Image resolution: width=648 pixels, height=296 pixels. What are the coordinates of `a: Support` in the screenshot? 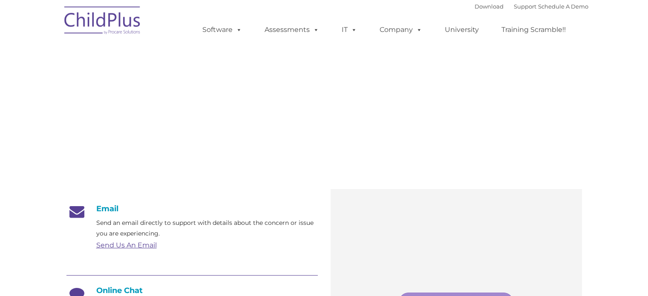 It's located at (525, 6).